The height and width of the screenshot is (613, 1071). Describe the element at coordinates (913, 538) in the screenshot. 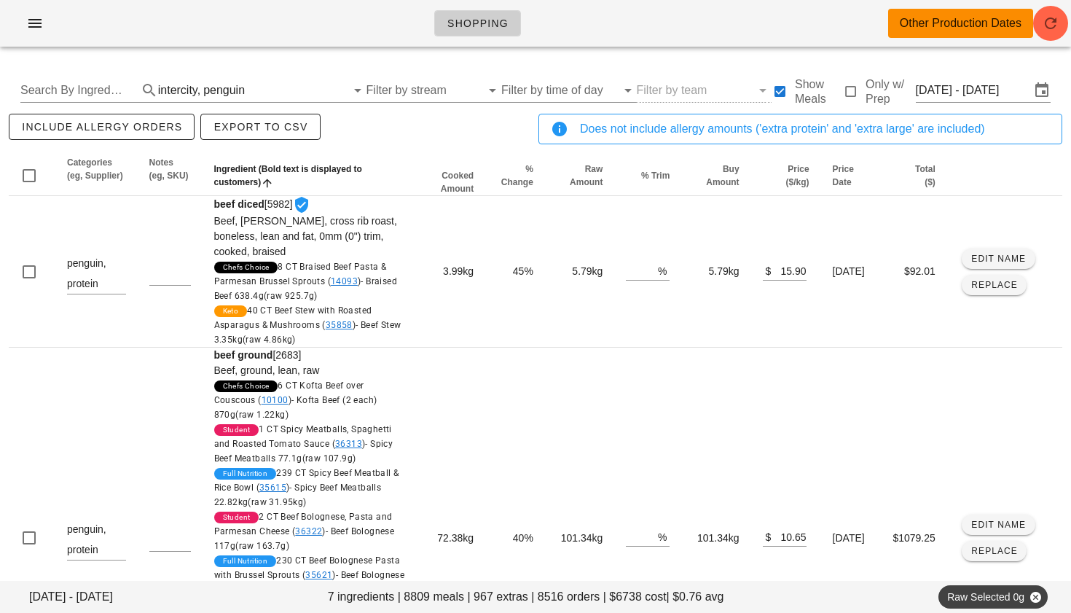

I see `span: $1079.25` at that location.